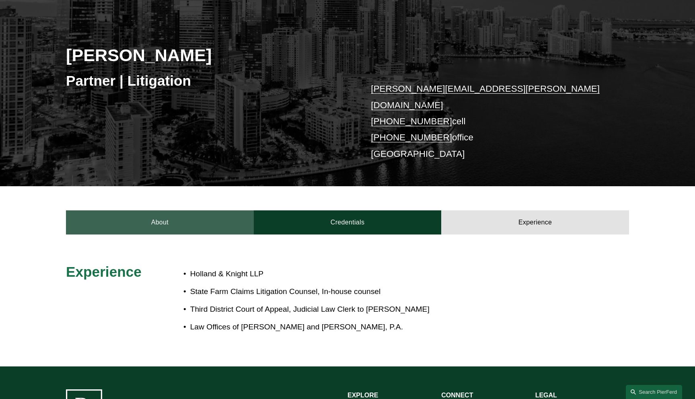 This screenshot has height=399, width=695. What do you see at coordinates (348, 223) in the screenshot?
I see `a: Credentials` at bounding box center [348, 223].